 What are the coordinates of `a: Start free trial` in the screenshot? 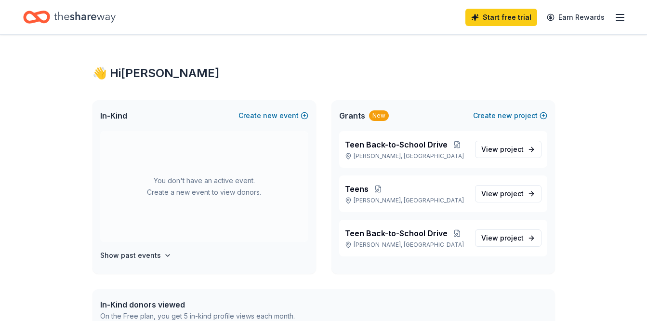 It's located at (501, 17).